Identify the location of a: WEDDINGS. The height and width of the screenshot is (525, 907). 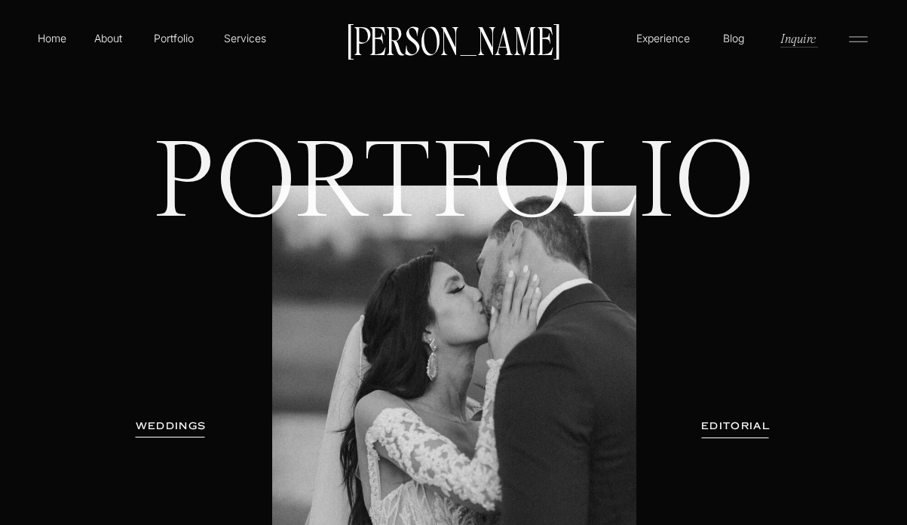
(171, 426).